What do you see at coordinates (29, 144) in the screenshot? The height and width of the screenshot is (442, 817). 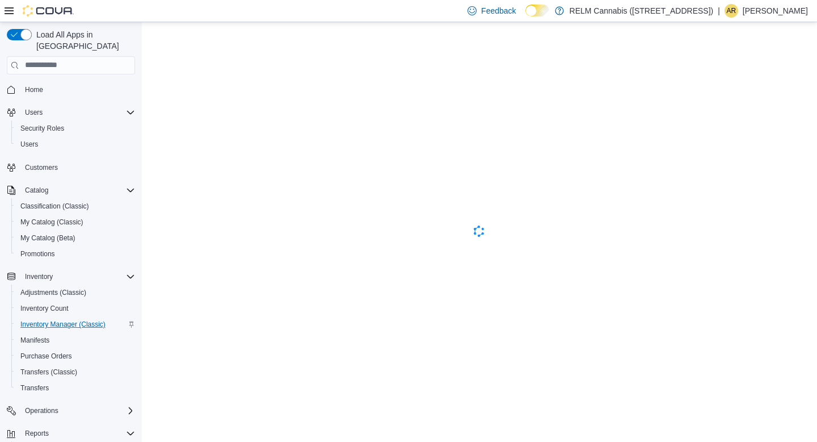 I see `a: Users` at bounding box center [29, 144].